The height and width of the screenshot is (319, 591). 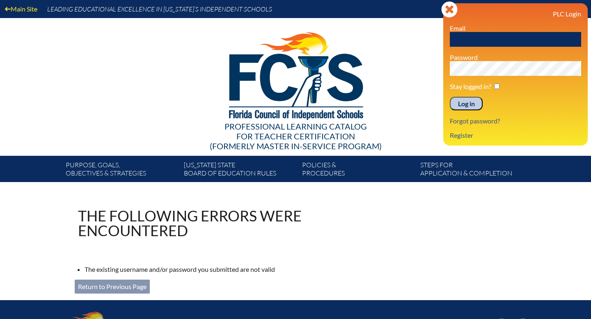 I want to click on a: Policies &Procedures, so click(x=358, y=171).